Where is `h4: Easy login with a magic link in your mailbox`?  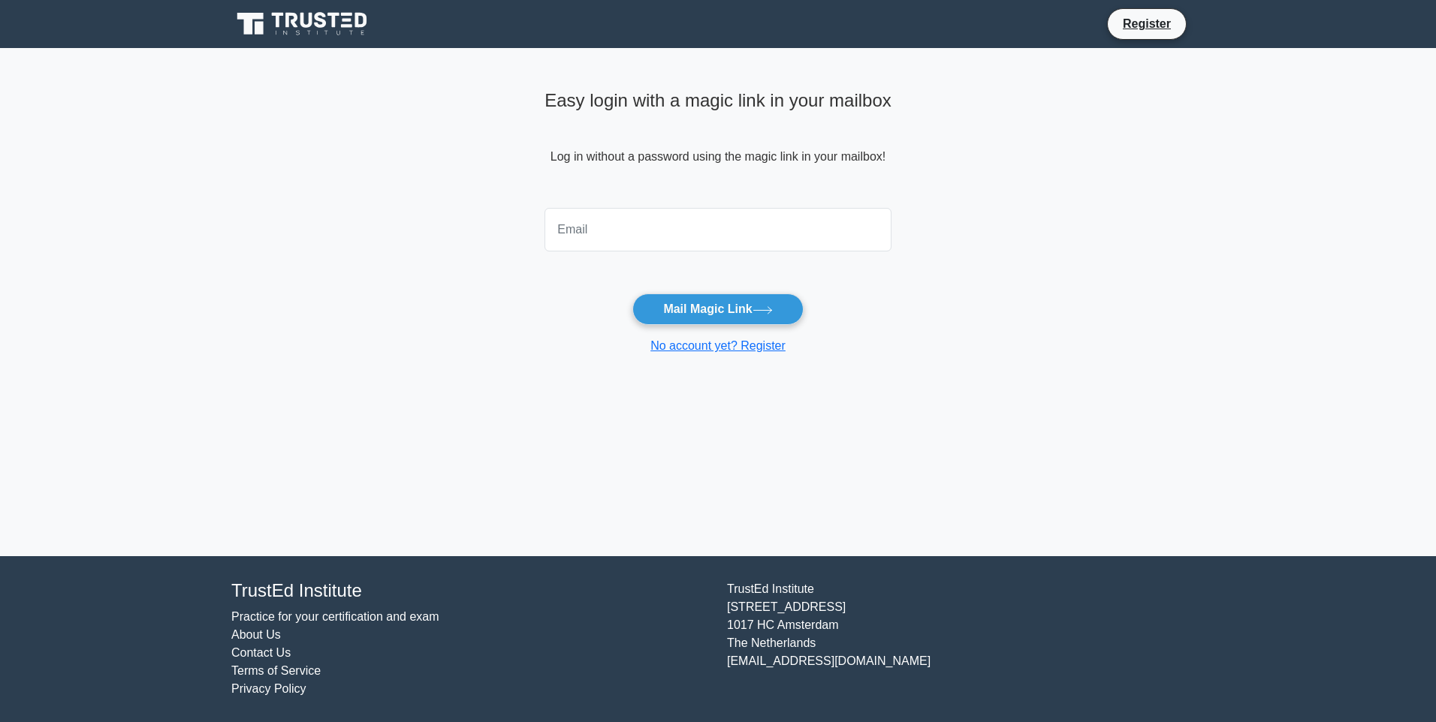
h4: Easy login with a magic link in your mailbox is located at coordinates (718, 101).